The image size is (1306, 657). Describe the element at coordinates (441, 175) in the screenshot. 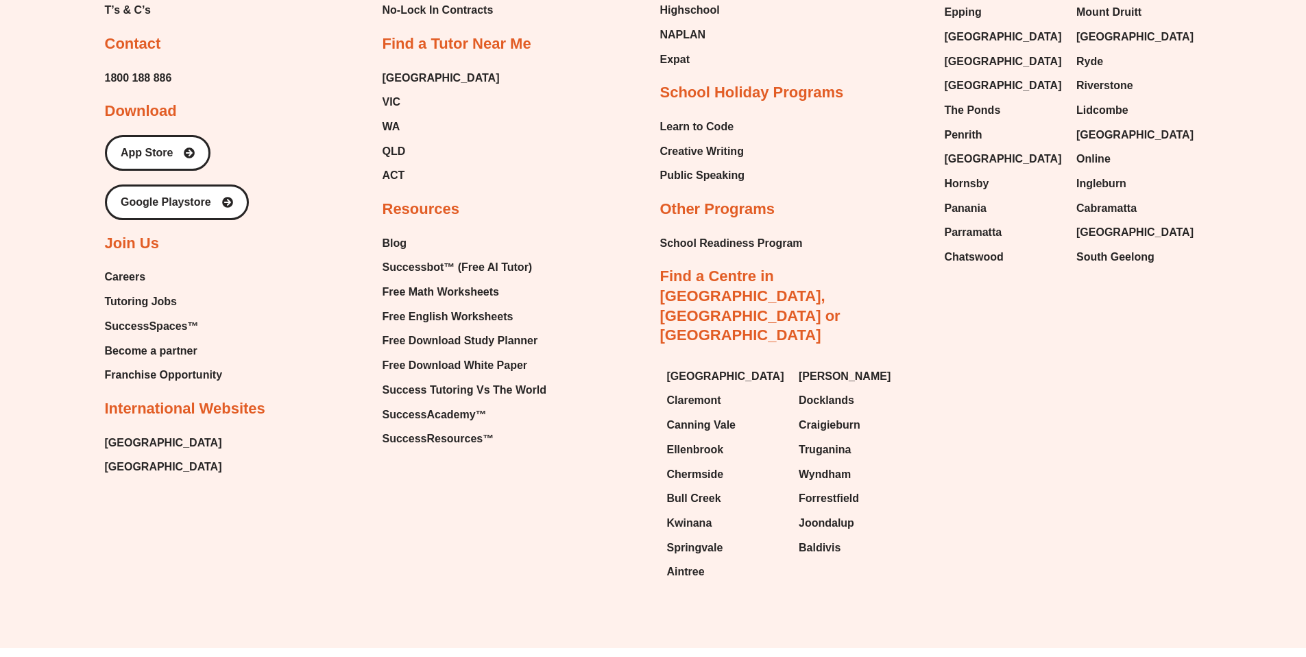

I see `a: ACT` at that location.